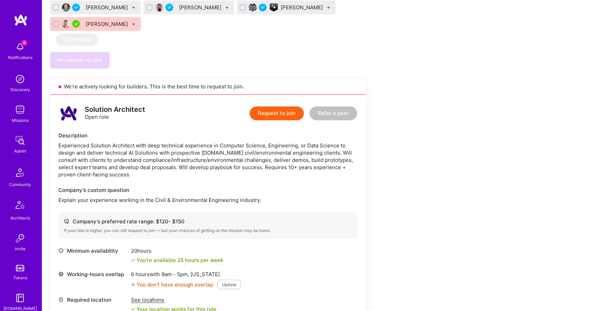  What do you see at coordinates (177, 260) in the screenshot?
I see `div: You're available 25 hours per week` at bounding box center [177, 260].